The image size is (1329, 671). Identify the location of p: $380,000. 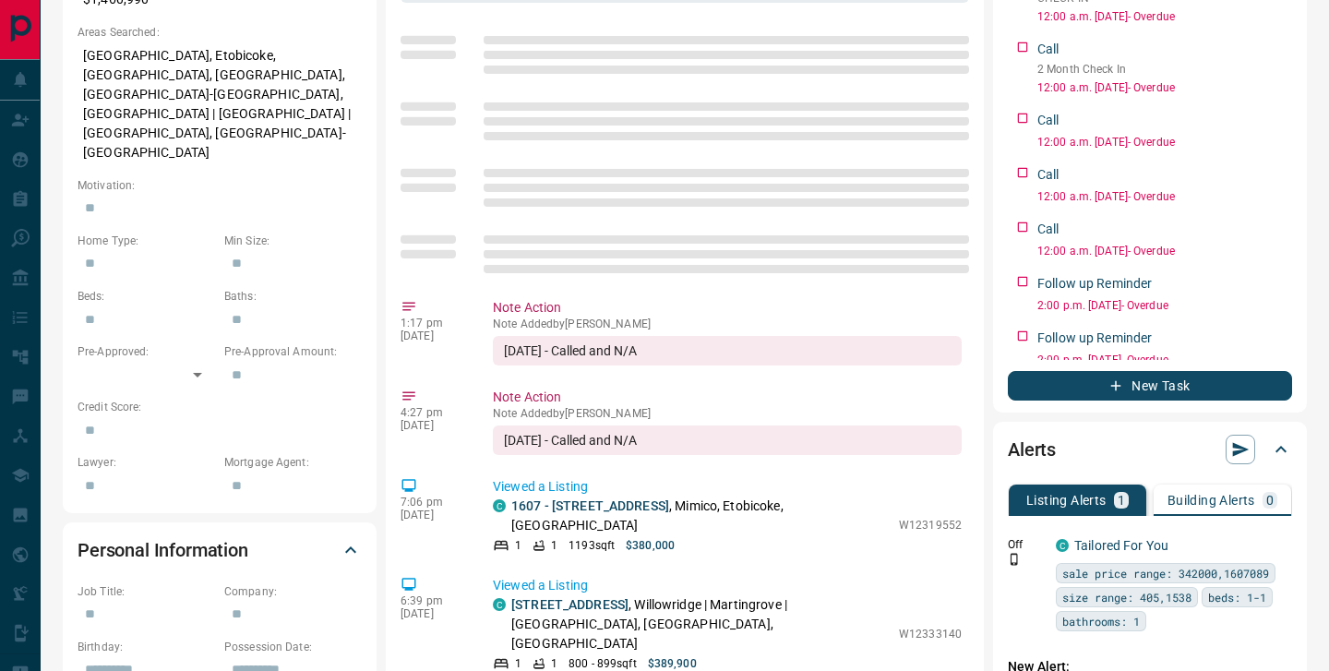
(650, 545).